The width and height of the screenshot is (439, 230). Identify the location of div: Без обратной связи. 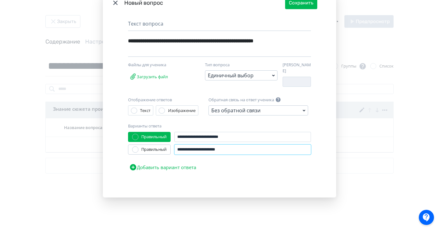
(236, 110).